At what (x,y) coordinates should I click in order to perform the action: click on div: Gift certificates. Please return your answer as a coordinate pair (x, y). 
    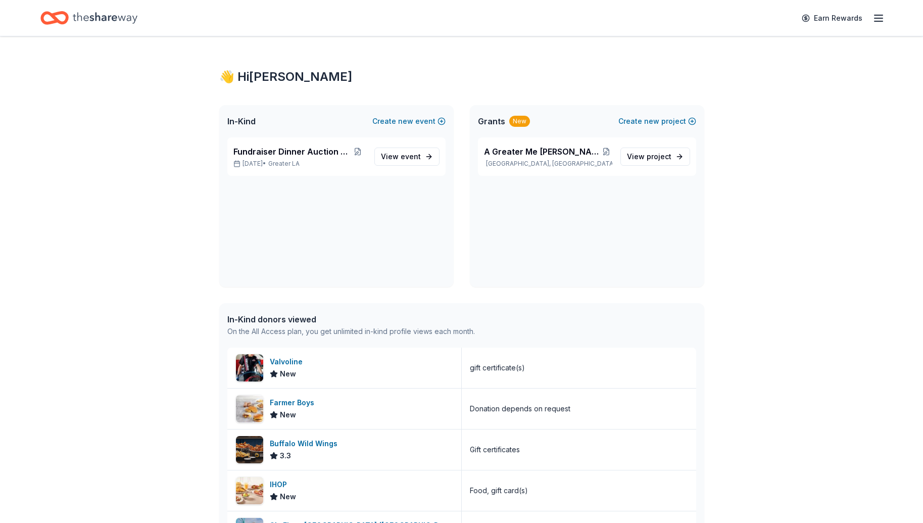
    Looking at the image, I should click on (494, 450).